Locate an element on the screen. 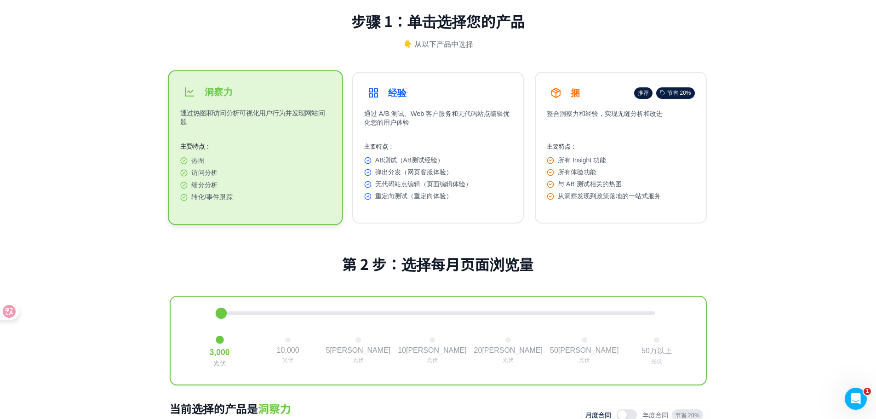 Image resolution: width=876 pixels, height=419 pixels. font: 10,000 is located at coordinates (288, 350).